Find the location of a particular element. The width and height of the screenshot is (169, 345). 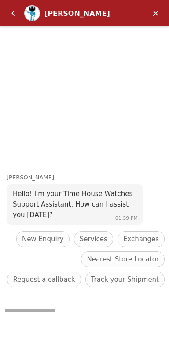

span: Exchanges is located at coordinates (141, 239).